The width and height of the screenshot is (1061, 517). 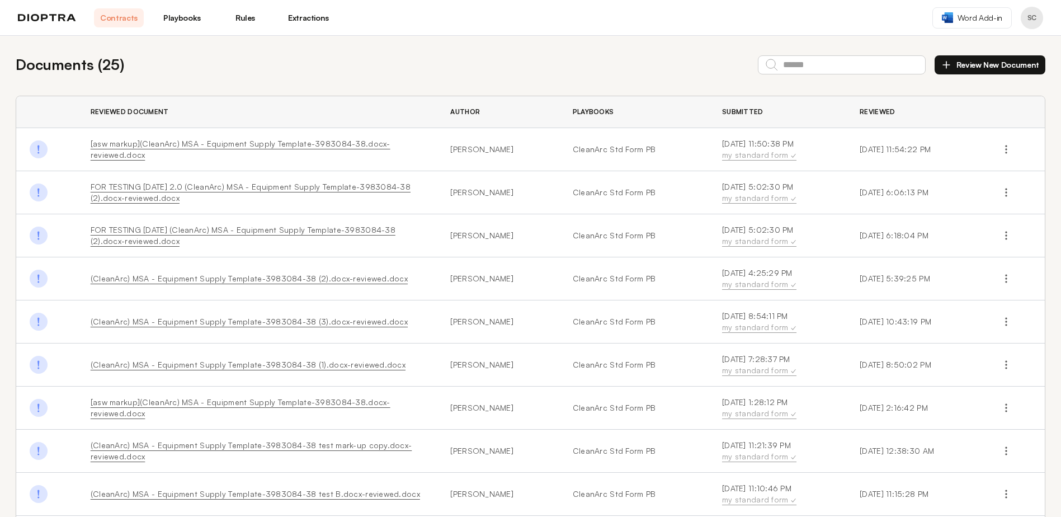 What do you see at coordinates (249, 278) in the screenshot?
I see `a: (CleanArc) MSA - Equipment Supply Template-3983084-38 (2).docx-reviewed.docx` at bounding box center [249, 278].